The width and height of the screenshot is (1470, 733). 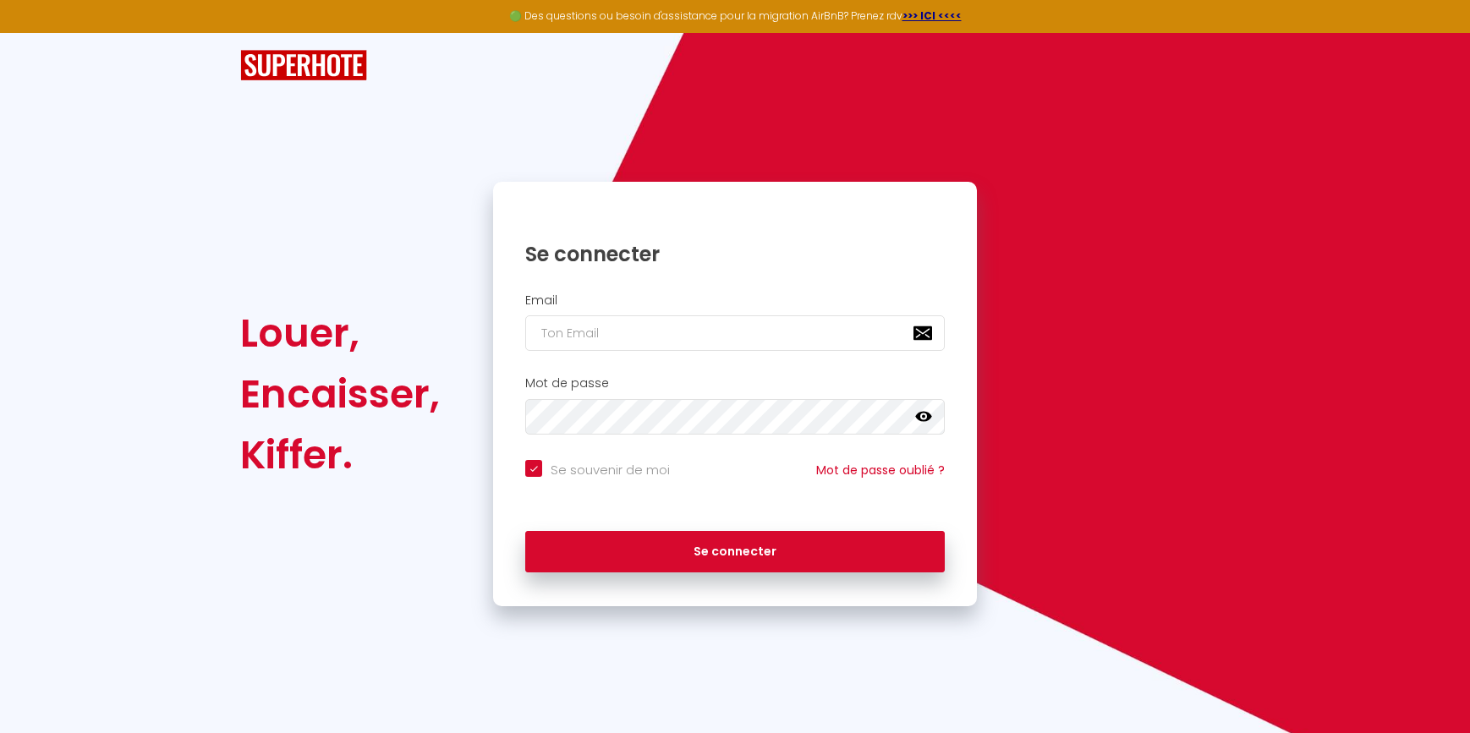 What do you see at coordinates (735, 300) in the screenshot?
I see `h2: Email` at bounding box center [735, 300].